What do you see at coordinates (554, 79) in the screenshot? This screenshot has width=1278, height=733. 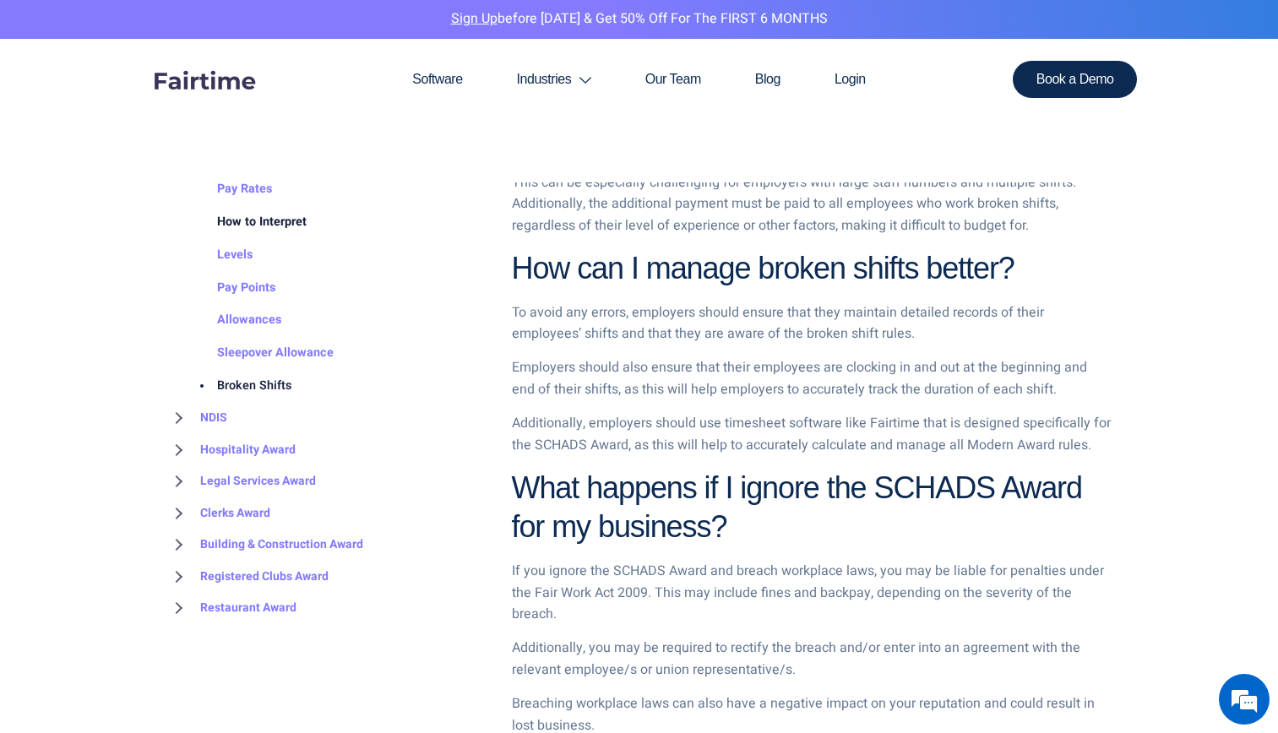 I see `a: Industries` at bounding box center [554, 79].